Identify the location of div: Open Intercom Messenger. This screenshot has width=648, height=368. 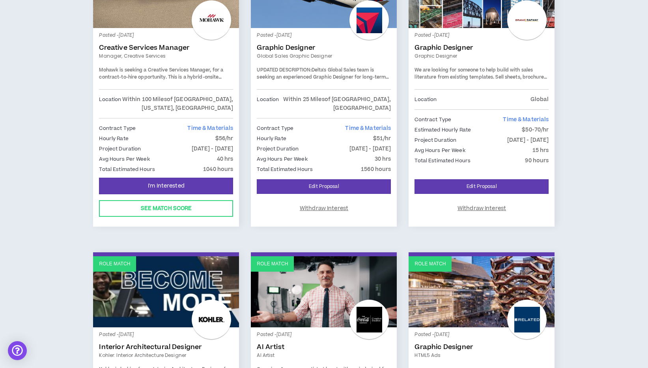
(17, 350).